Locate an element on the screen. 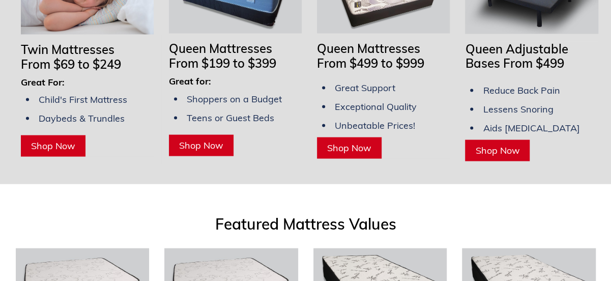 The height and width of the screenshot is (281, 611). span: Great For: is located at coordinates (43, 81).